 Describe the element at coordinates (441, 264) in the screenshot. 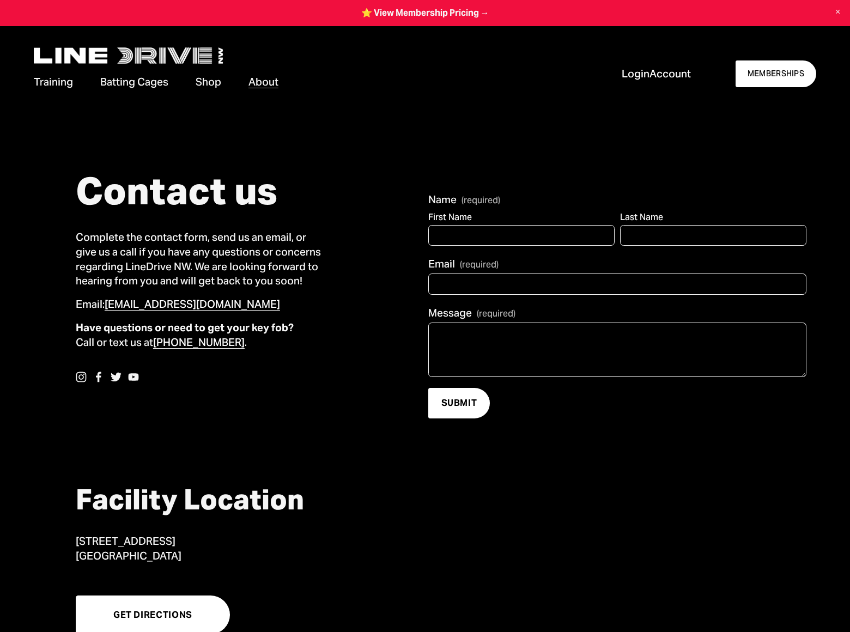

I see `span: Email` at that location.